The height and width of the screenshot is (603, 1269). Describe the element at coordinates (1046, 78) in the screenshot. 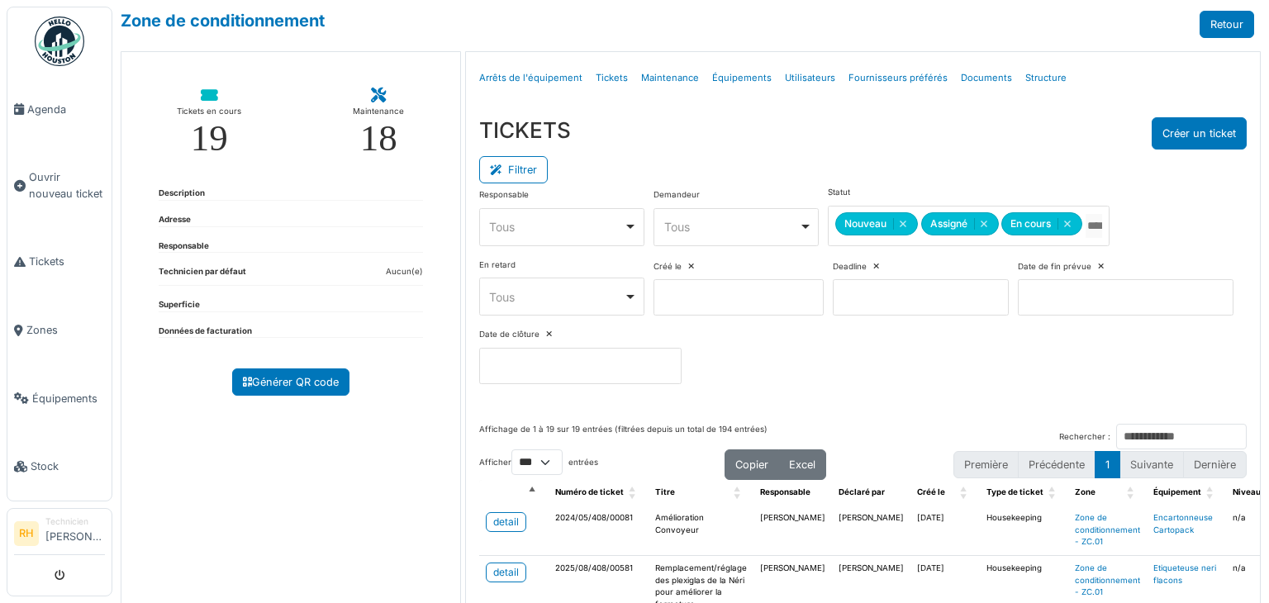

I see `a: Structure` at that location.